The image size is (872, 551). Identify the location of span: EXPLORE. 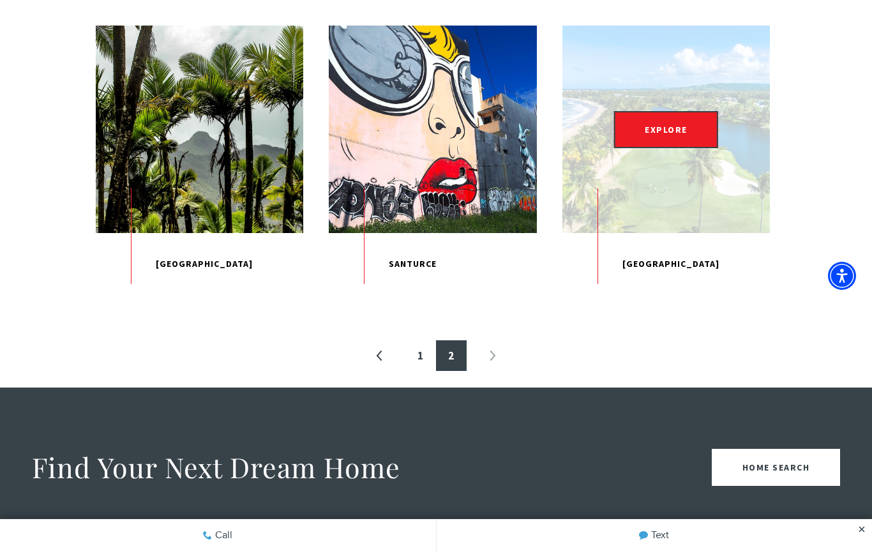
(666, 130).